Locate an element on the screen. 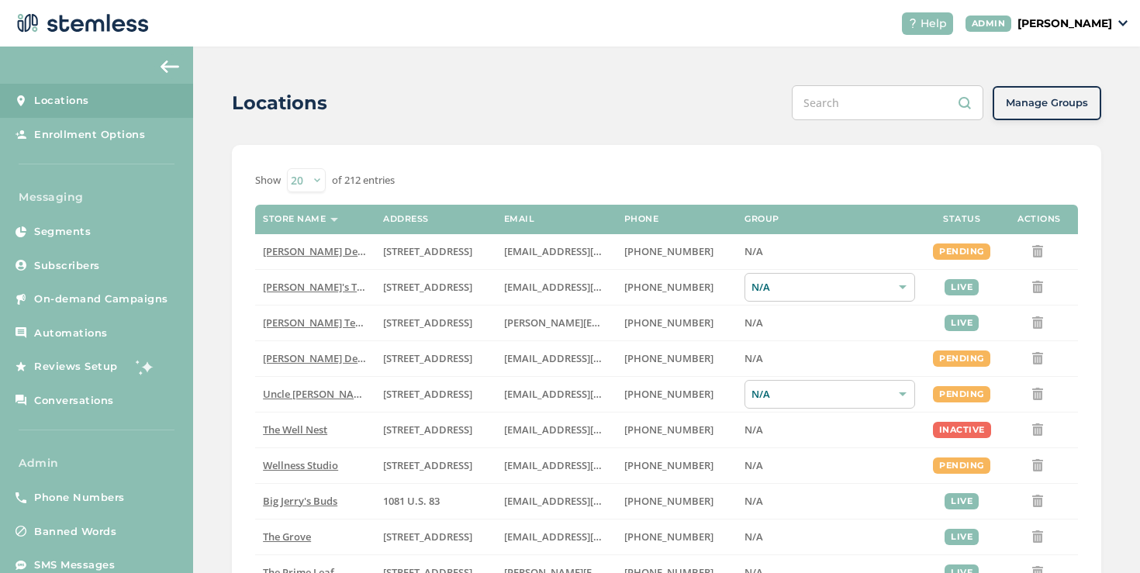  div: Chat Widget is located at coordinates (1101, 536).